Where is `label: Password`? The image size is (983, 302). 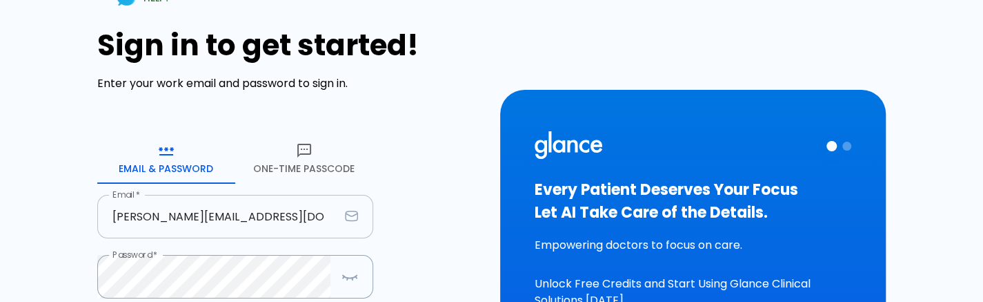
label: Password is located at coordinates (135, 254).